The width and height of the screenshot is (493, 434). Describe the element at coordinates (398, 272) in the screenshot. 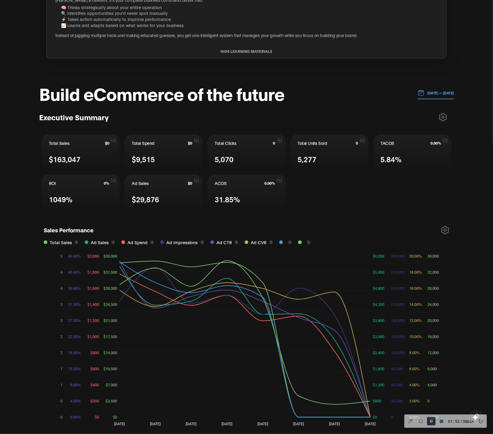

I see `tspan: 270,000` at that location.